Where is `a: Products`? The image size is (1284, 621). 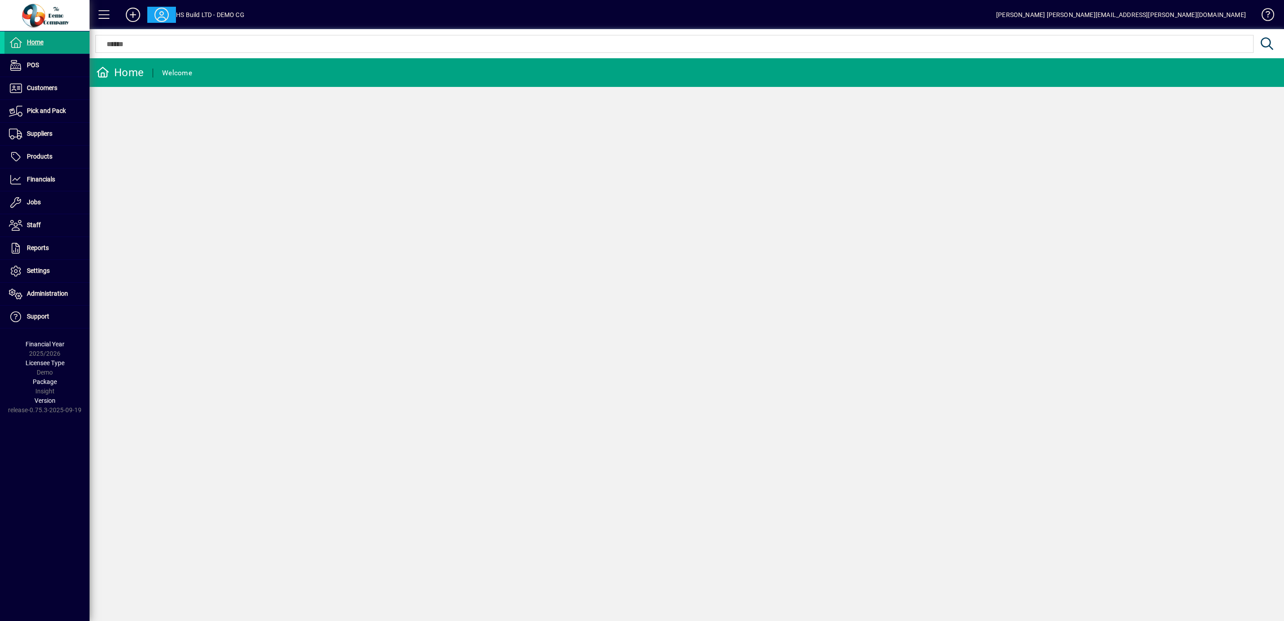
a: Products is located at coordinates (47, 157).